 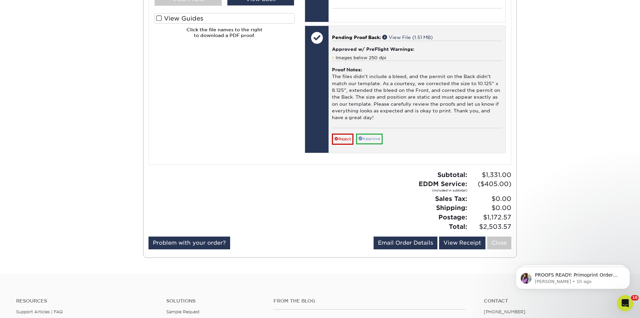 I want to click on span: $2,503.57, so click(x=490, y=226).